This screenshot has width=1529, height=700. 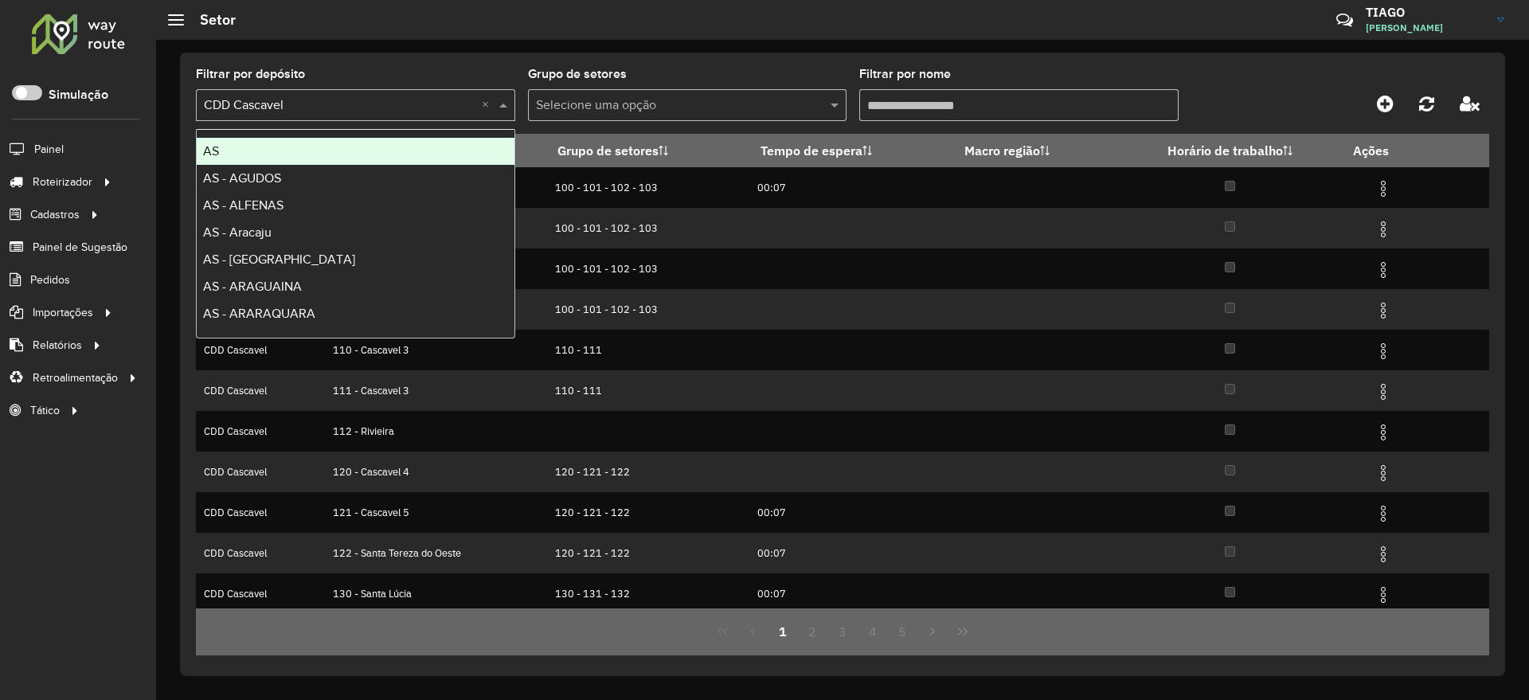 I want to click on span: Cadastros, so click(x=55, y=214).